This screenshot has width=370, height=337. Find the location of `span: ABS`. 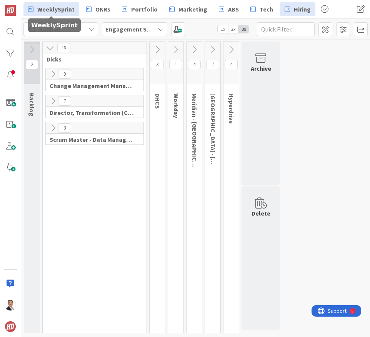

span: ABS is located at coordinates (234, 9).